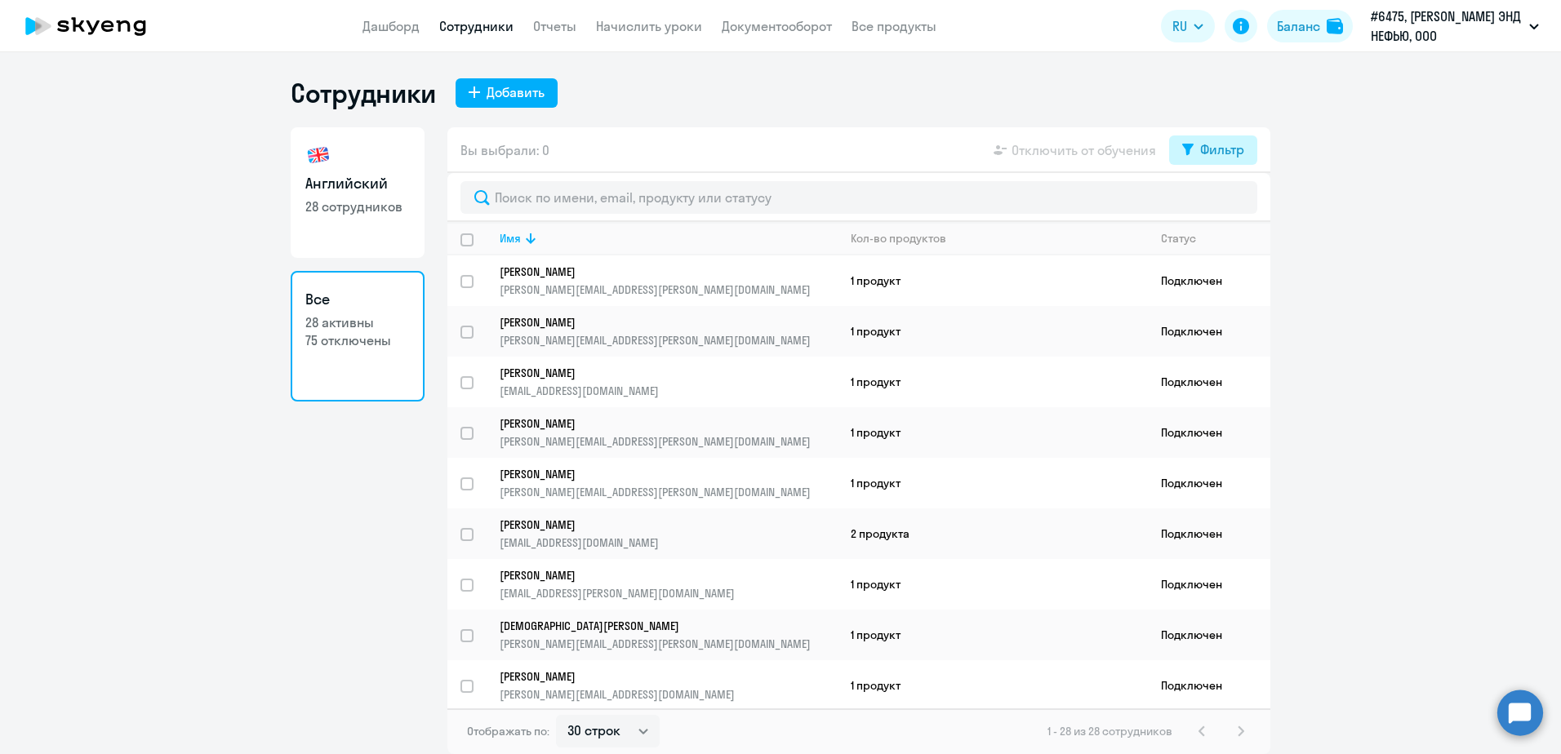  I want to click on a: Дашборд, so click(391, 26).